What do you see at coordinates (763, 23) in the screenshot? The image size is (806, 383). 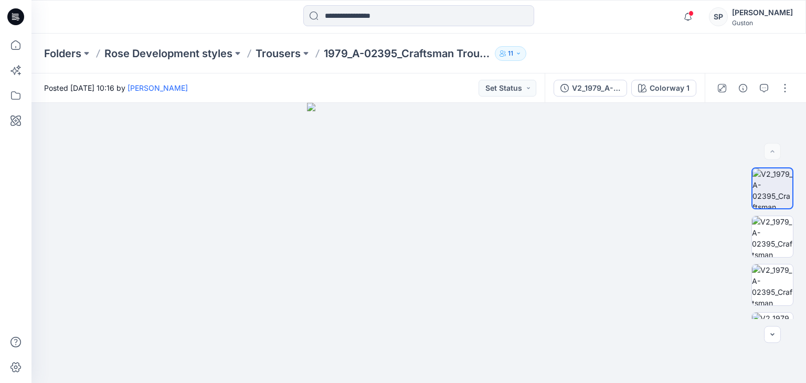 I see `div: Guston` at bounding box center [763, 23].